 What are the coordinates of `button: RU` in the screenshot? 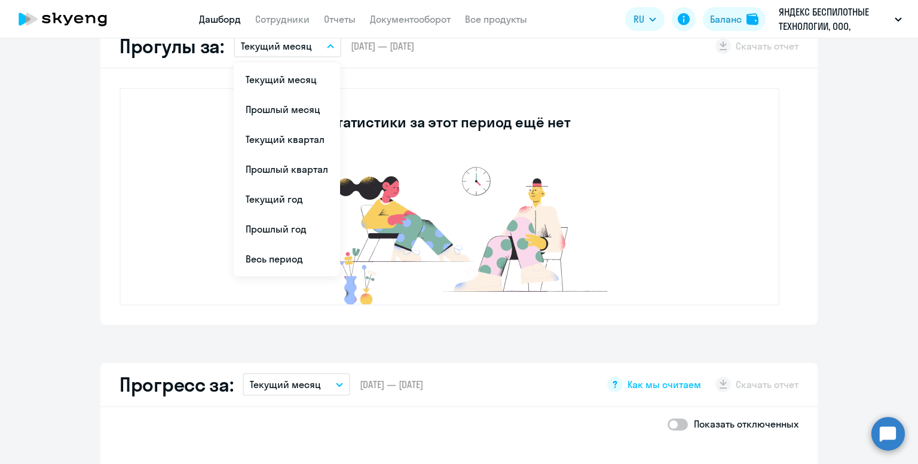 It's located at (645, 19).